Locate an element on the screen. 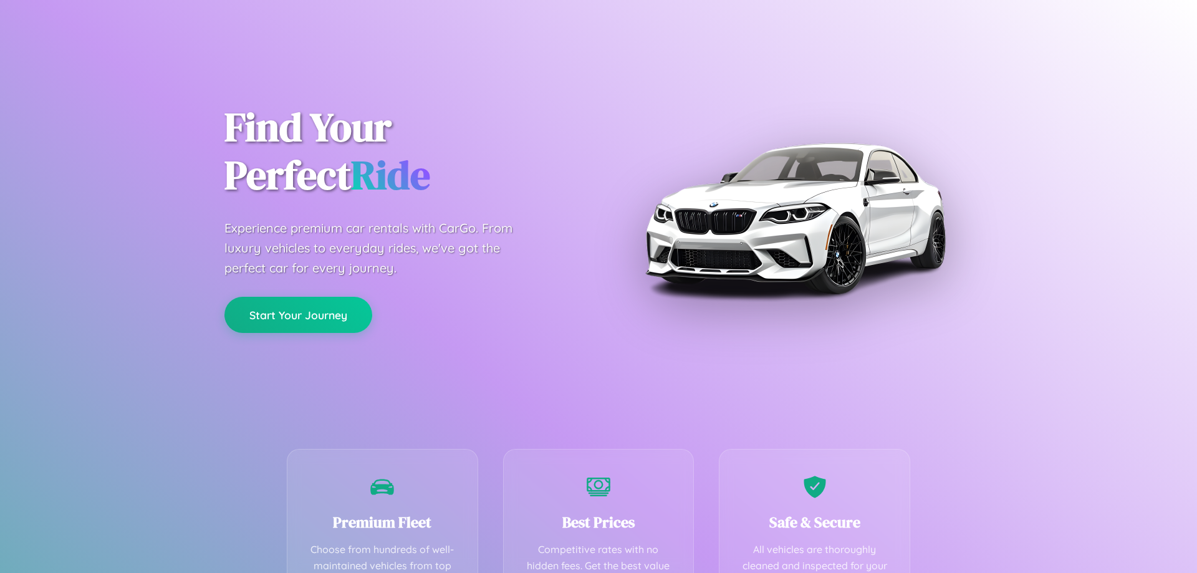 Image resolution: width=1197 pixels, height=573 pixels. img: Premium BMW car rental vehicle is located at coordinates (795, 218).